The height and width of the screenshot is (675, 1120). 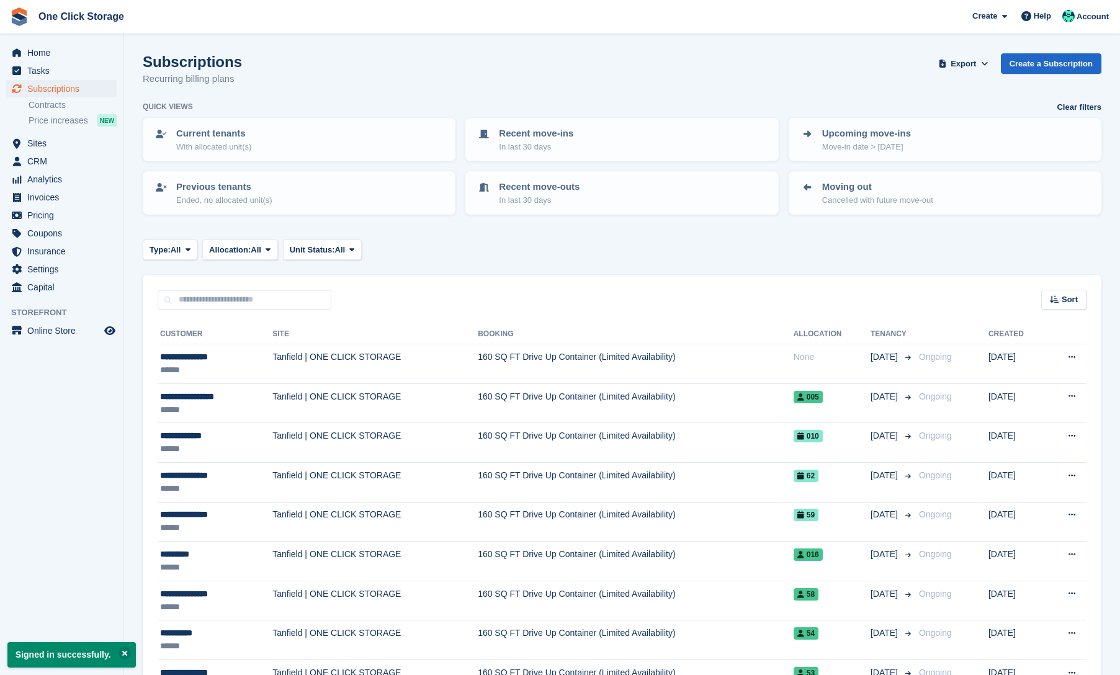 I want to click on h1: Subscriptions, so click(x=192, y=61).